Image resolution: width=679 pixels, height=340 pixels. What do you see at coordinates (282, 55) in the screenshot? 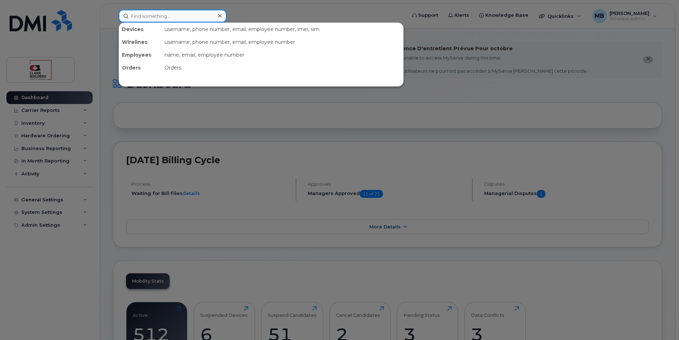
I see `div: name, email, employee number` at bounding box center [282, 55].